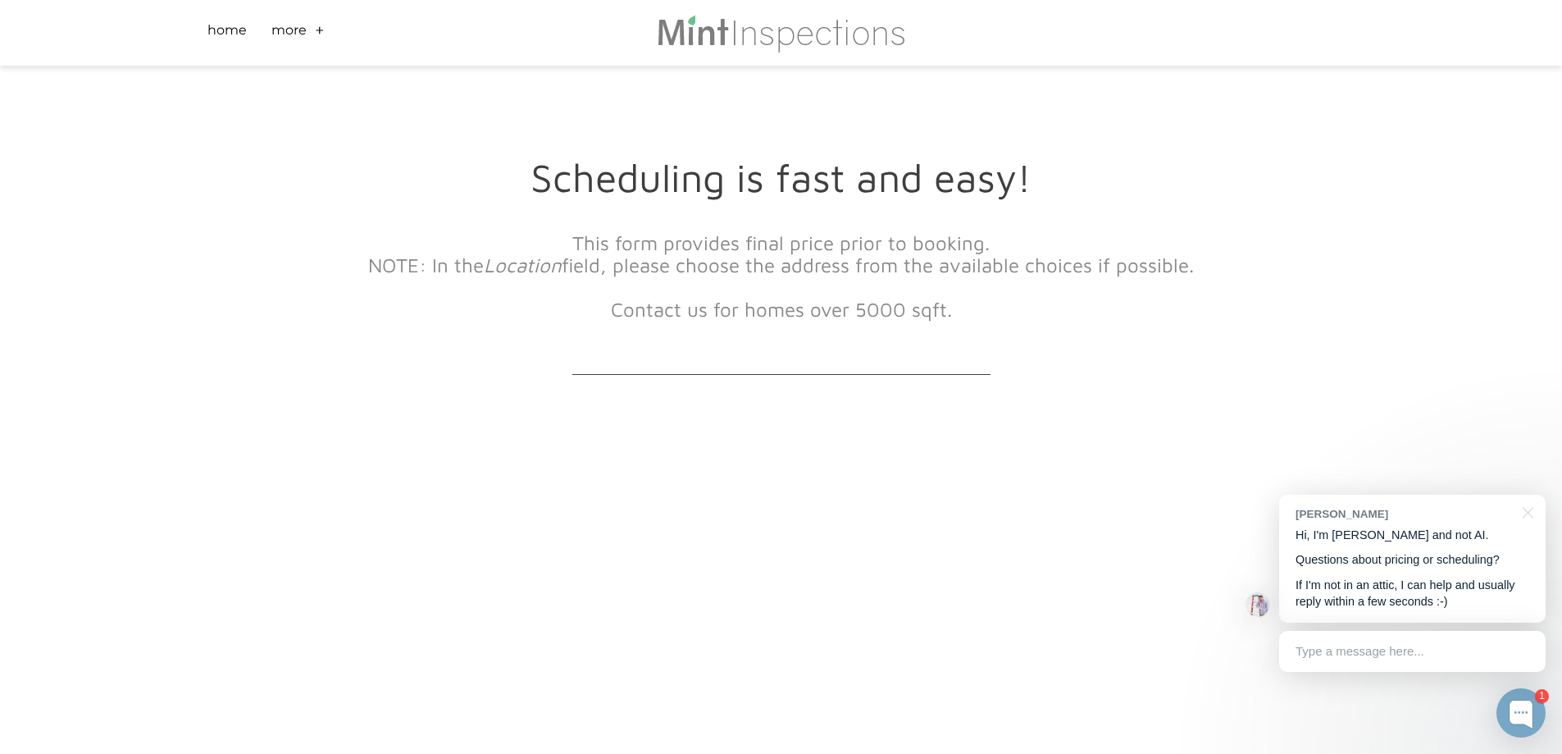  I want to click on div: 1, so click(1542, 695).